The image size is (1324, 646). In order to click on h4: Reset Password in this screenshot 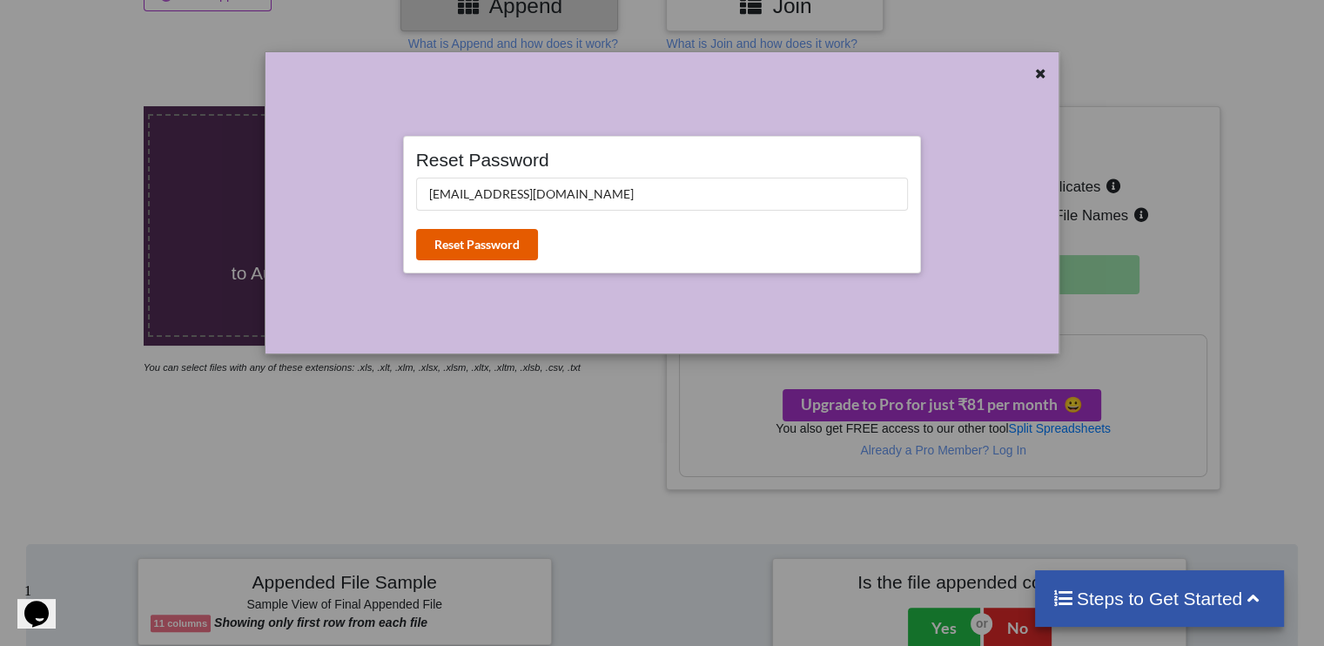, I will do `click(662, 159)`.